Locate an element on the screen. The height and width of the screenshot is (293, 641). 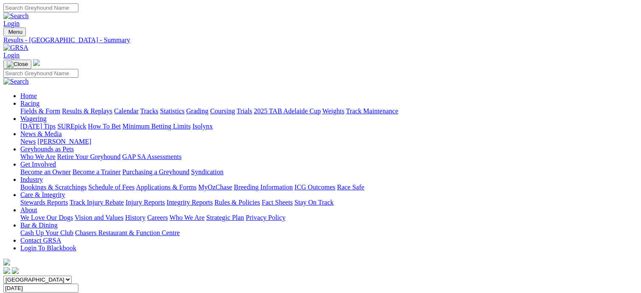
a: Chasers Restaurant & Function Centre is located at coordinates (127, 233).